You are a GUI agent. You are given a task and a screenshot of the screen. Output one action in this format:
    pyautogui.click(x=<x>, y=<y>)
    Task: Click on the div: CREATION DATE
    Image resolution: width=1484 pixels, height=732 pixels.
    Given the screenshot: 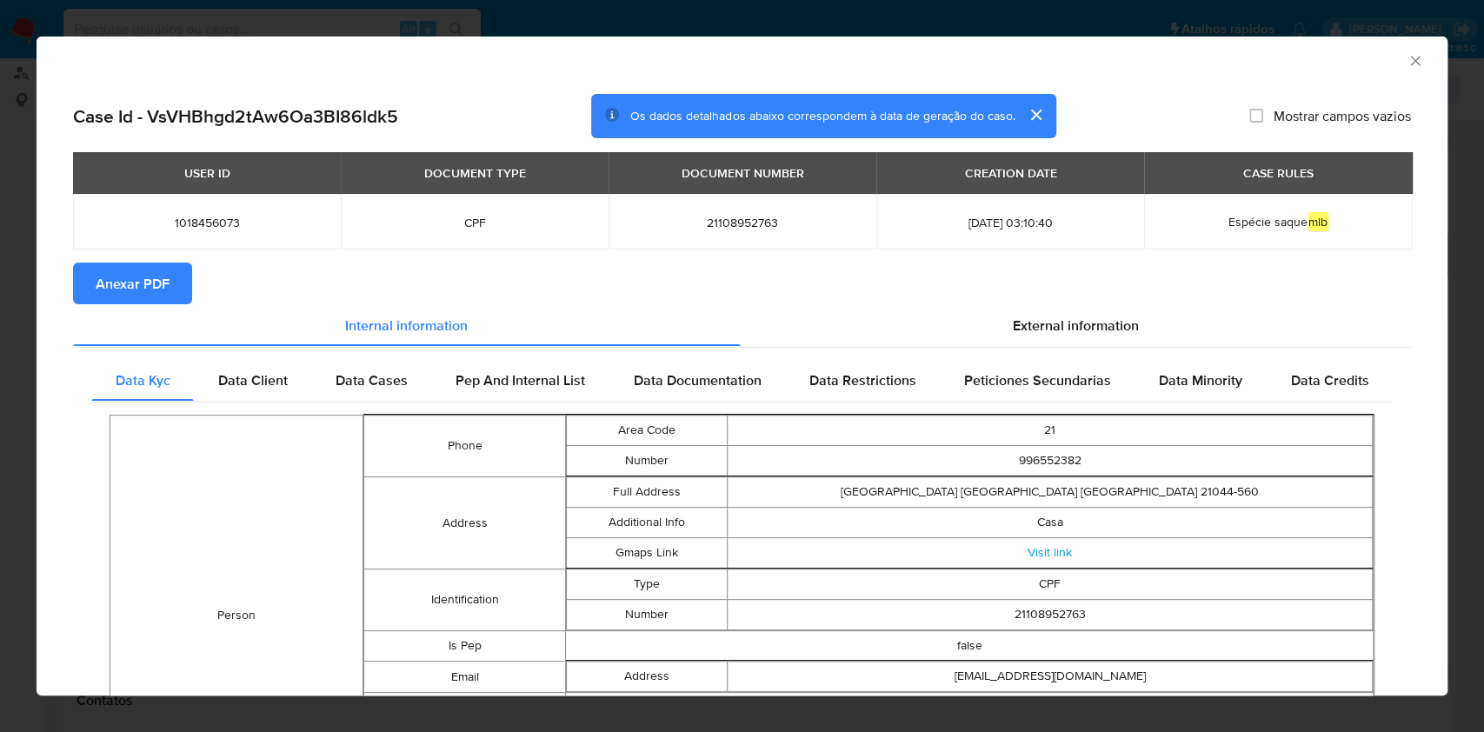 What is the action you would take?
    pyautogui.click(x=1010, y=173)
    